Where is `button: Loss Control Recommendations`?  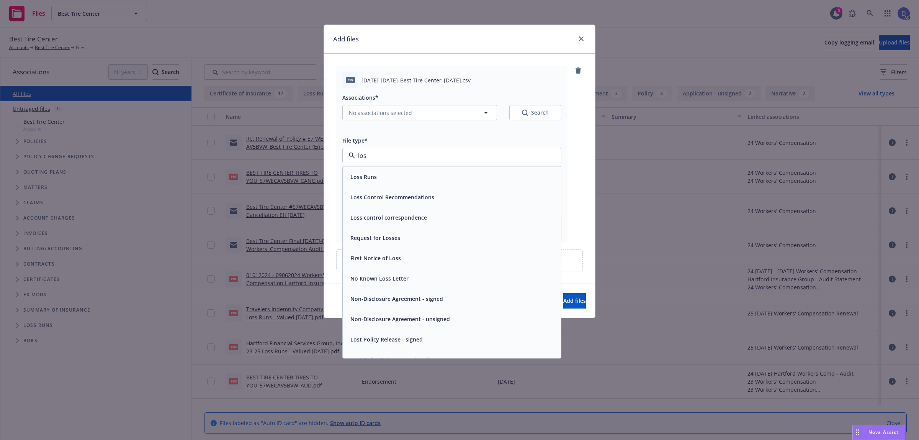 button: Loss Control Recommendations is located at coordinates (392, 197).